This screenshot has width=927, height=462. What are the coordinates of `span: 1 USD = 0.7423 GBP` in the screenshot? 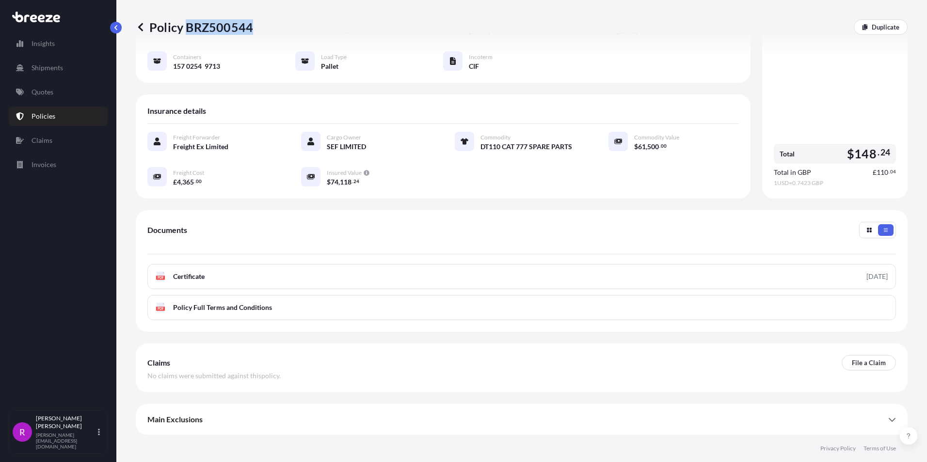 It's located at (835, 183).